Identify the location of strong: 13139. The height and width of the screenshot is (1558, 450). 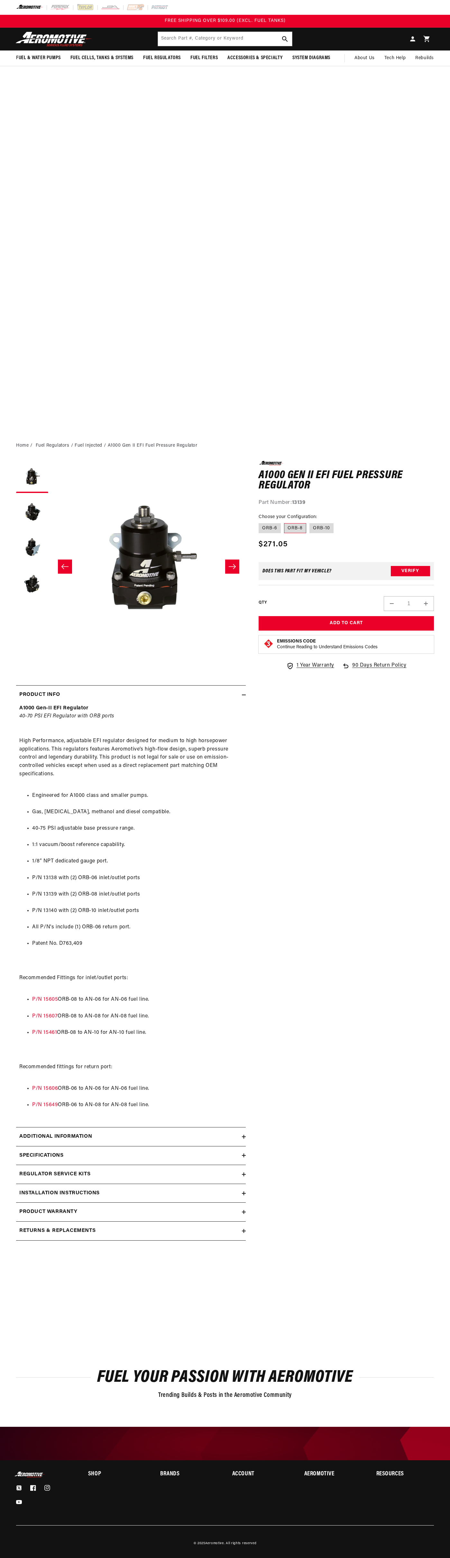
(299, 503).